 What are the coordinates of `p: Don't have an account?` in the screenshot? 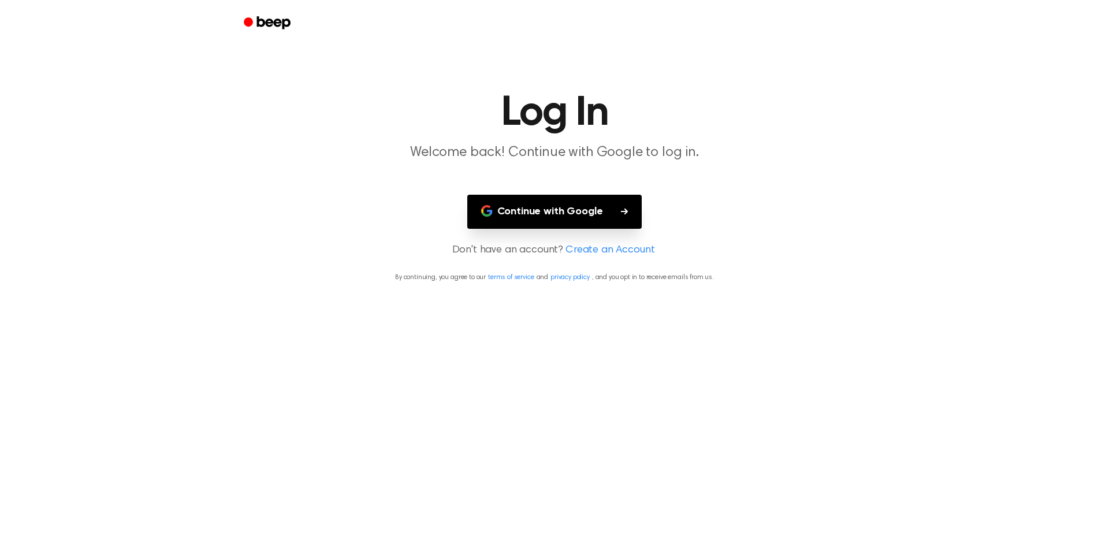 It's located at (555, 250).